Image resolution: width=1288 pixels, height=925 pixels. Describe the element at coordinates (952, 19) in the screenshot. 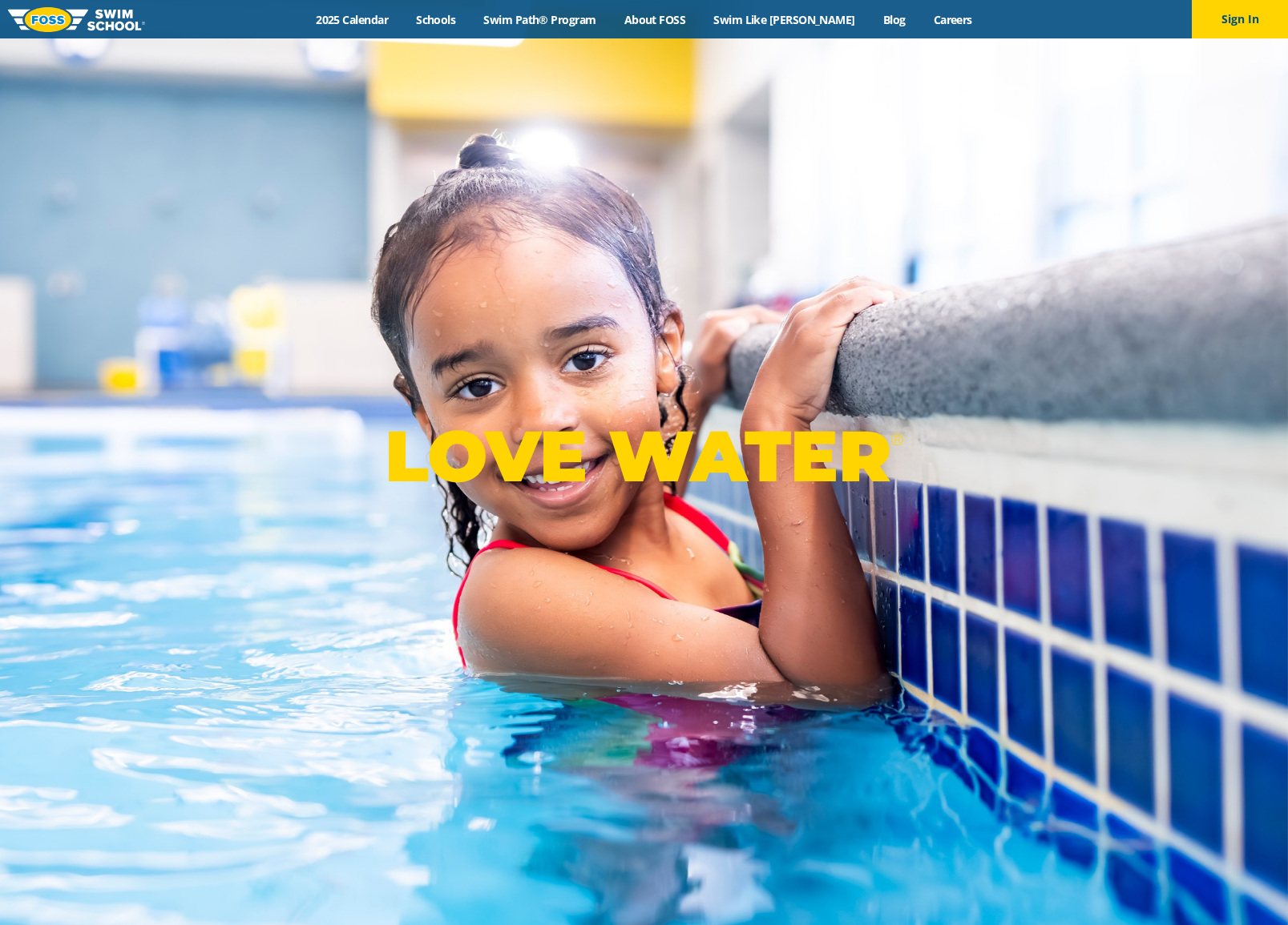

I see `a: Careers` at that location.